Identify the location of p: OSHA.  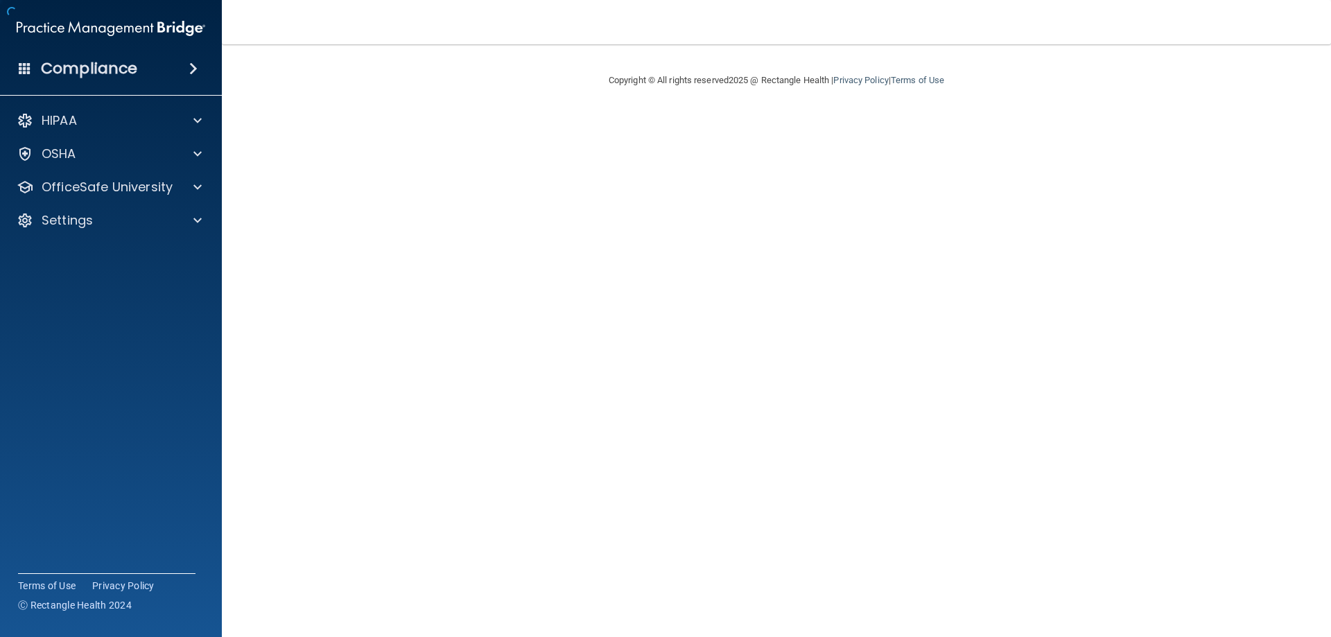
(59, 154).